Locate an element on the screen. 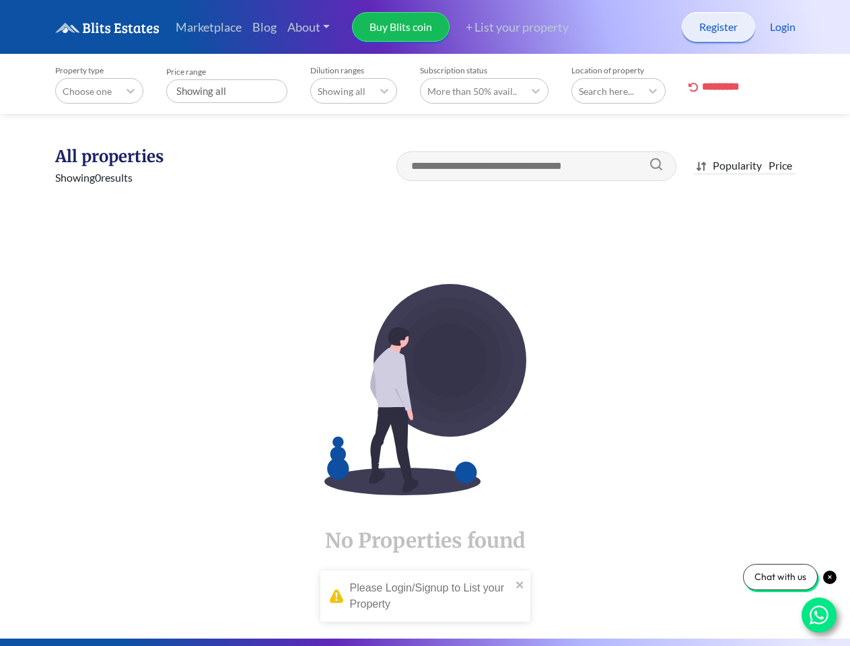  button: close is located at coordinates (520, 584).